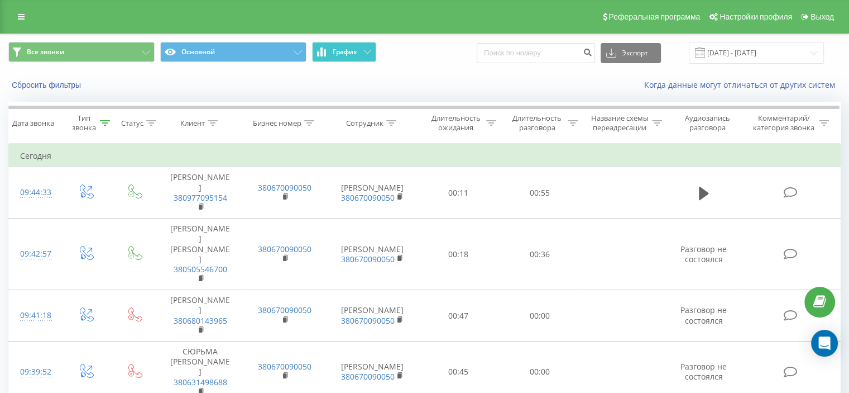  What do you see at coordinates (33, 123) in the screenshot?
I see `div: Дата звонка` at bounding box center [33, 123].